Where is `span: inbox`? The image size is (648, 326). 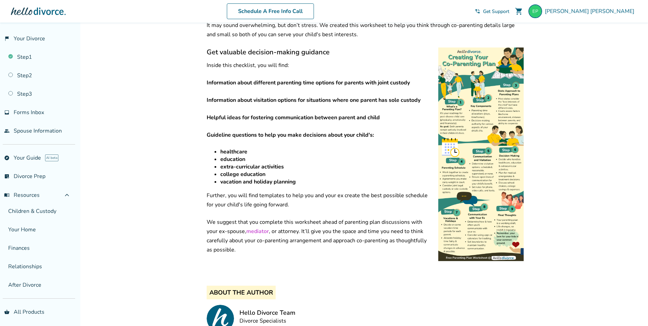
span: inbox is located at coordinates (7, 112).